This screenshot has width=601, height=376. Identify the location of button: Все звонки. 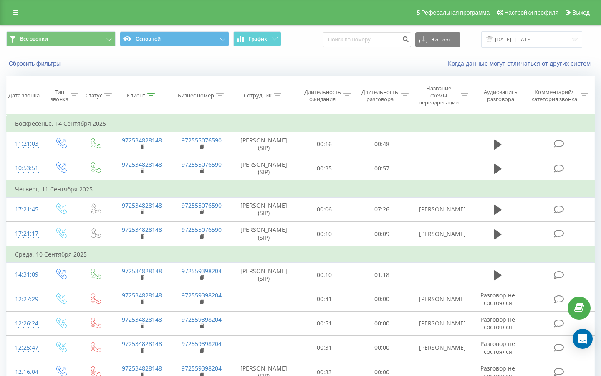
(61, 39).